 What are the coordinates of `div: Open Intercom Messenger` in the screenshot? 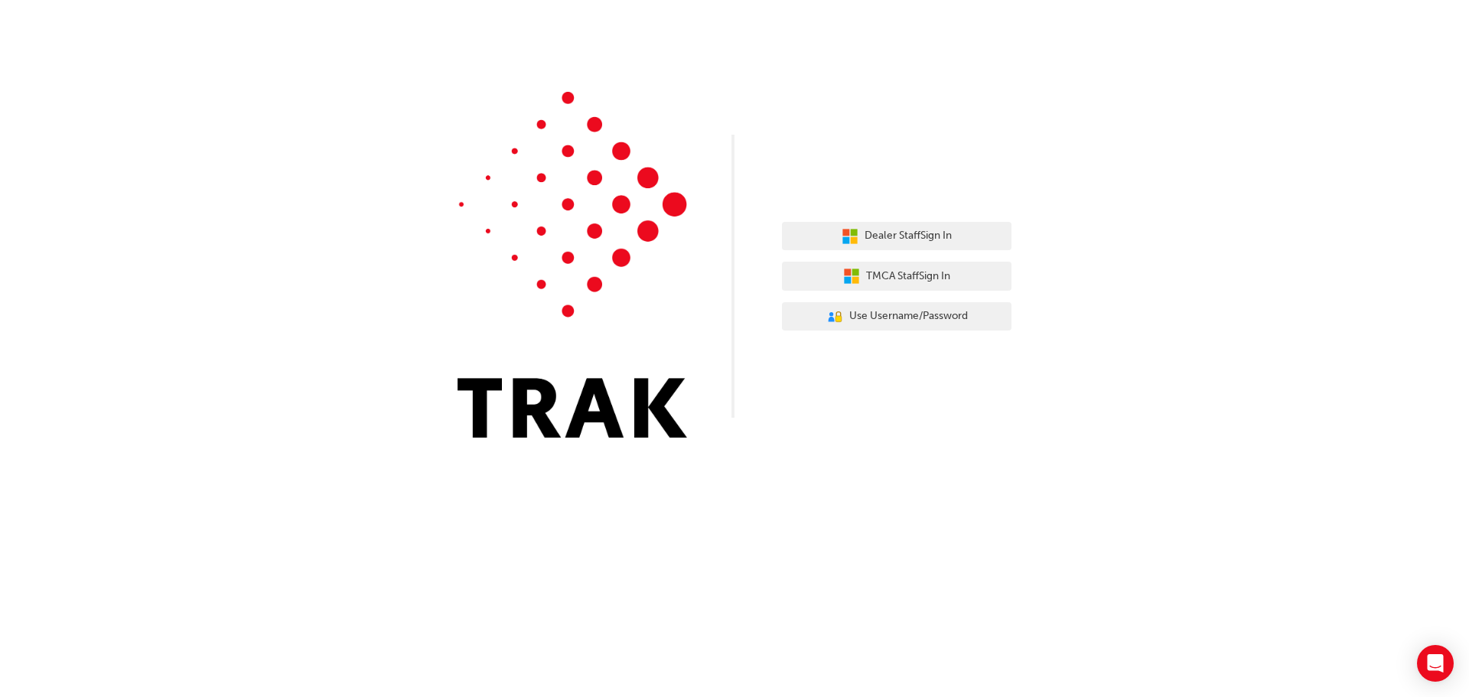 It's located at (1436, 663).